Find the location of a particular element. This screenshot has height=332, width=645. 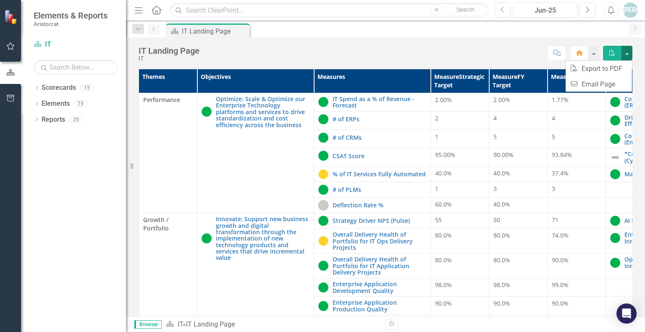

a: Export to PDF is located at coordinates (599, 68).